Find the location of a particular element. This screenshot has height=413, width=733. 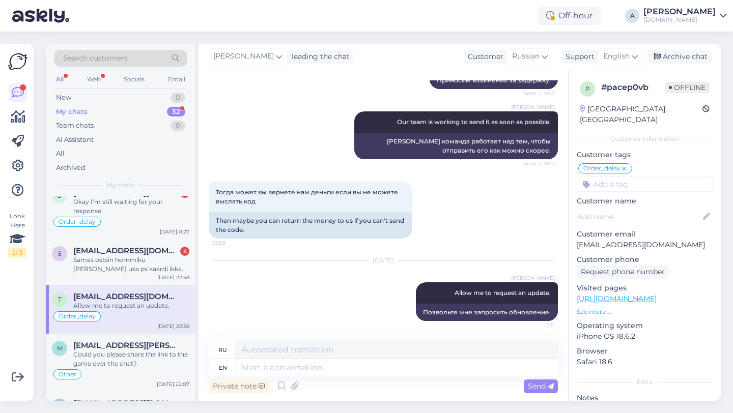

span: m is located at coordinates (60, 348).